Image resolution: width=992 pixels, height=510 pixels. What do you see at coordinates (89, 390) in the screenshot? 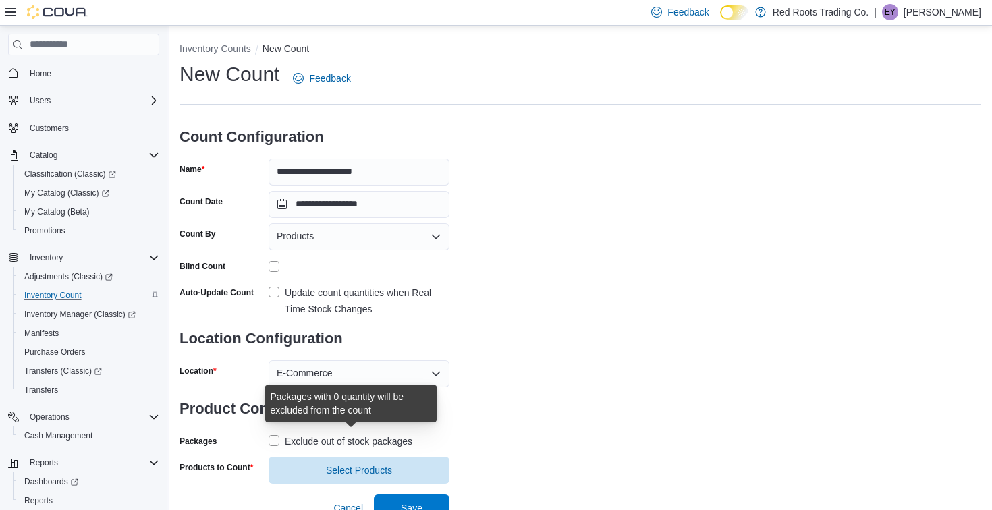
I see `span: Transfers` at bounding box center [89, 390].